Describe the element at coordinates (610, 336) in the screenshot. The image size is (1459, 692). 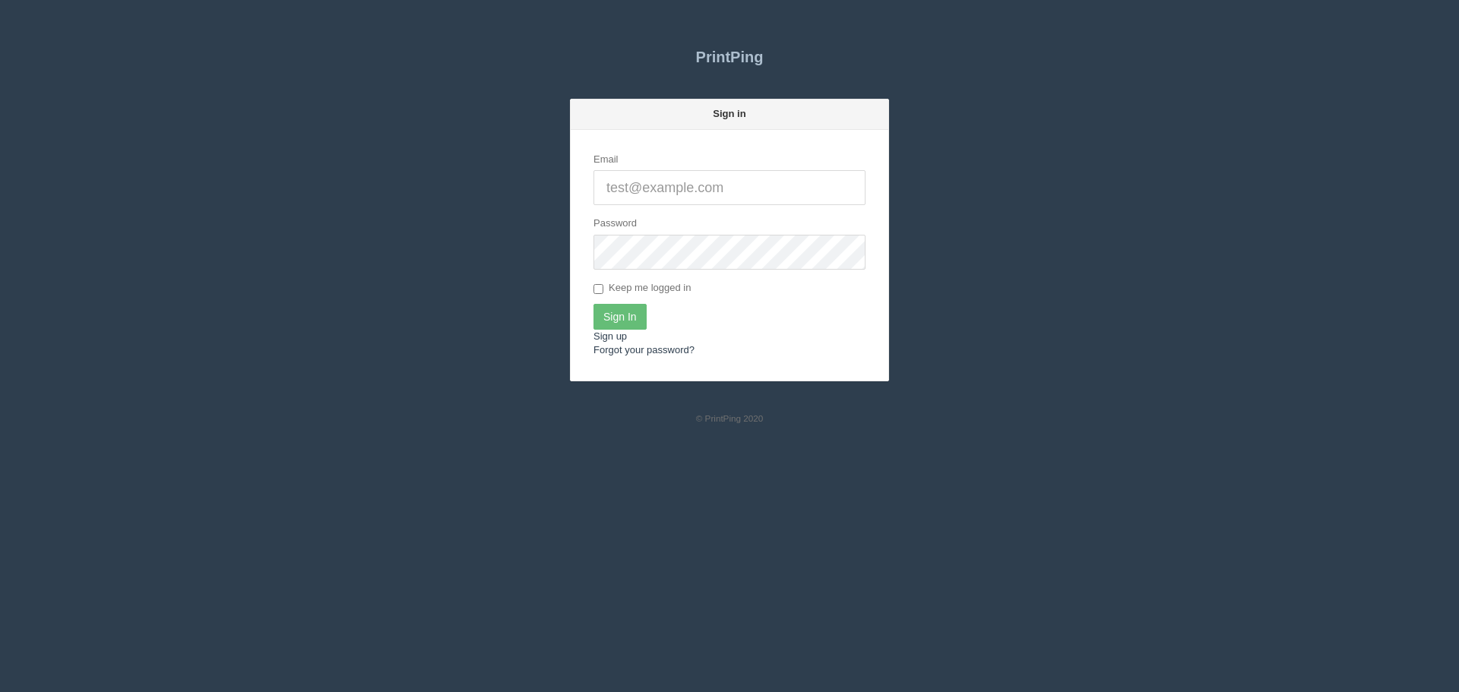
I see `a: Sign up` at that location.